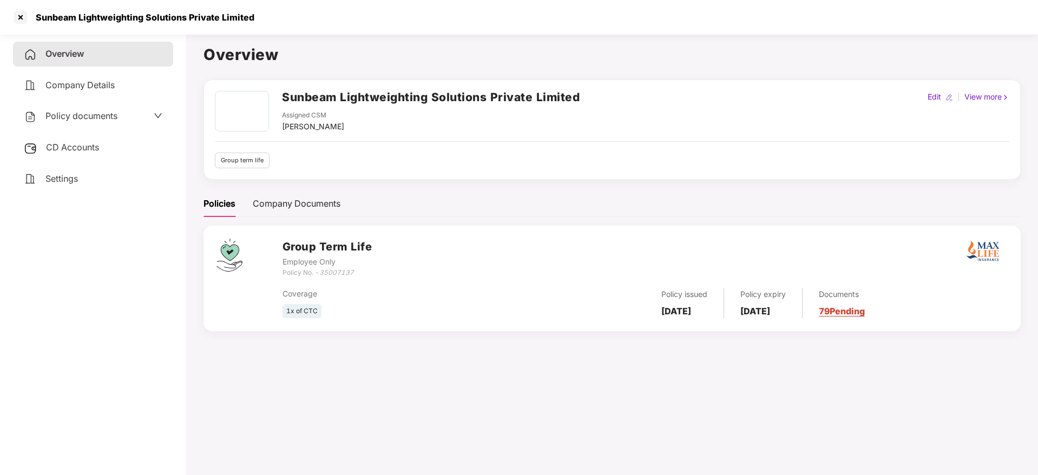 This screenshot has height=475, width=1038. Describe the element at coordinates (80, 85) in the screenshot. I see `span: Company Details` at that location.